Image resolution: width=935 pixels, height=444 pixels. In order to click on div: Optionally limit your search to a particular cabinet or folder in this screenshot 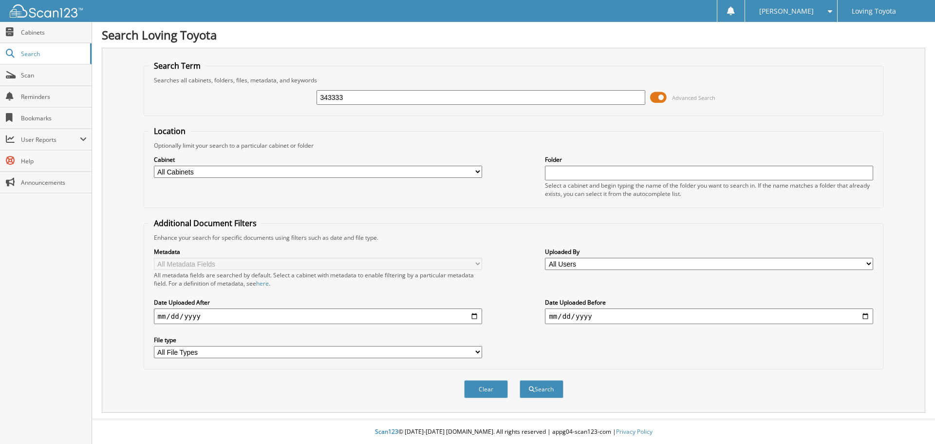, I will do `click(514, 145)`.